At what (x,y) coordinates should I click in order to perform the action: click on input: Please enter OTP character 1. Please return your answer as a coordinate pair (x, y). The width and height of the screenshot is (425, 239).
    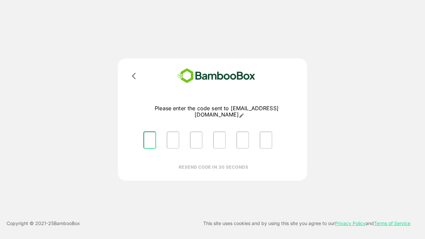
    Looking at the image, I should click on (150, 140).